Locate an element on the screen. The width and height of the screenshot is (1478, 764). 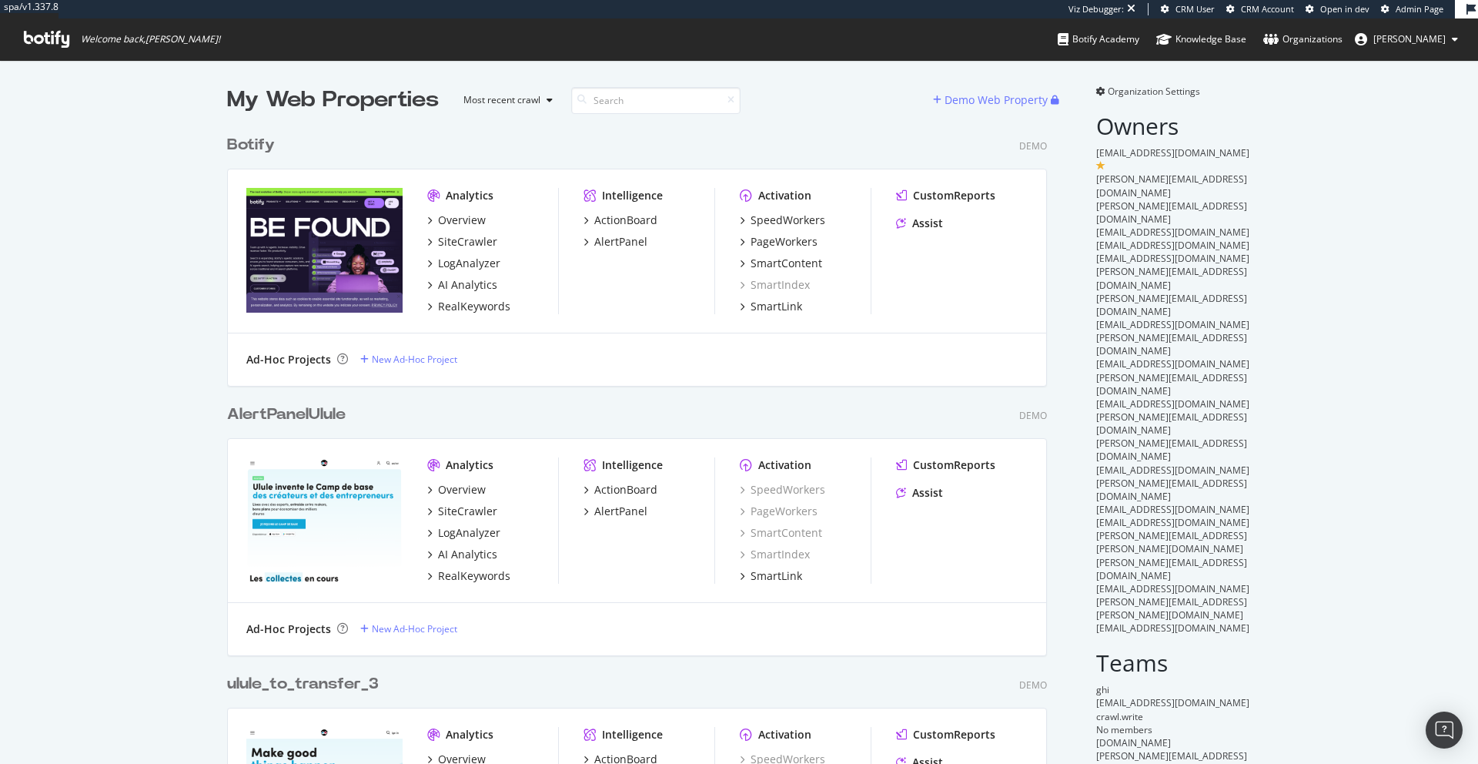
a: SmartIndex is located at coordinates (775, 554).